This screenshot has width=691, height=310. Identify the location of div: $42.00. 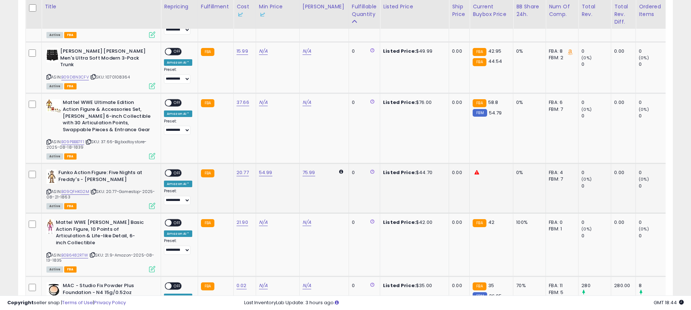
(413, 222).